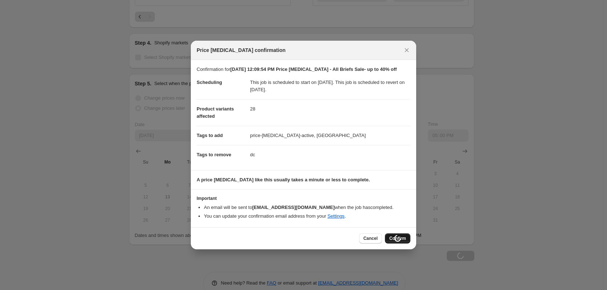  I want to click on h3: Important, so click(303, 198).